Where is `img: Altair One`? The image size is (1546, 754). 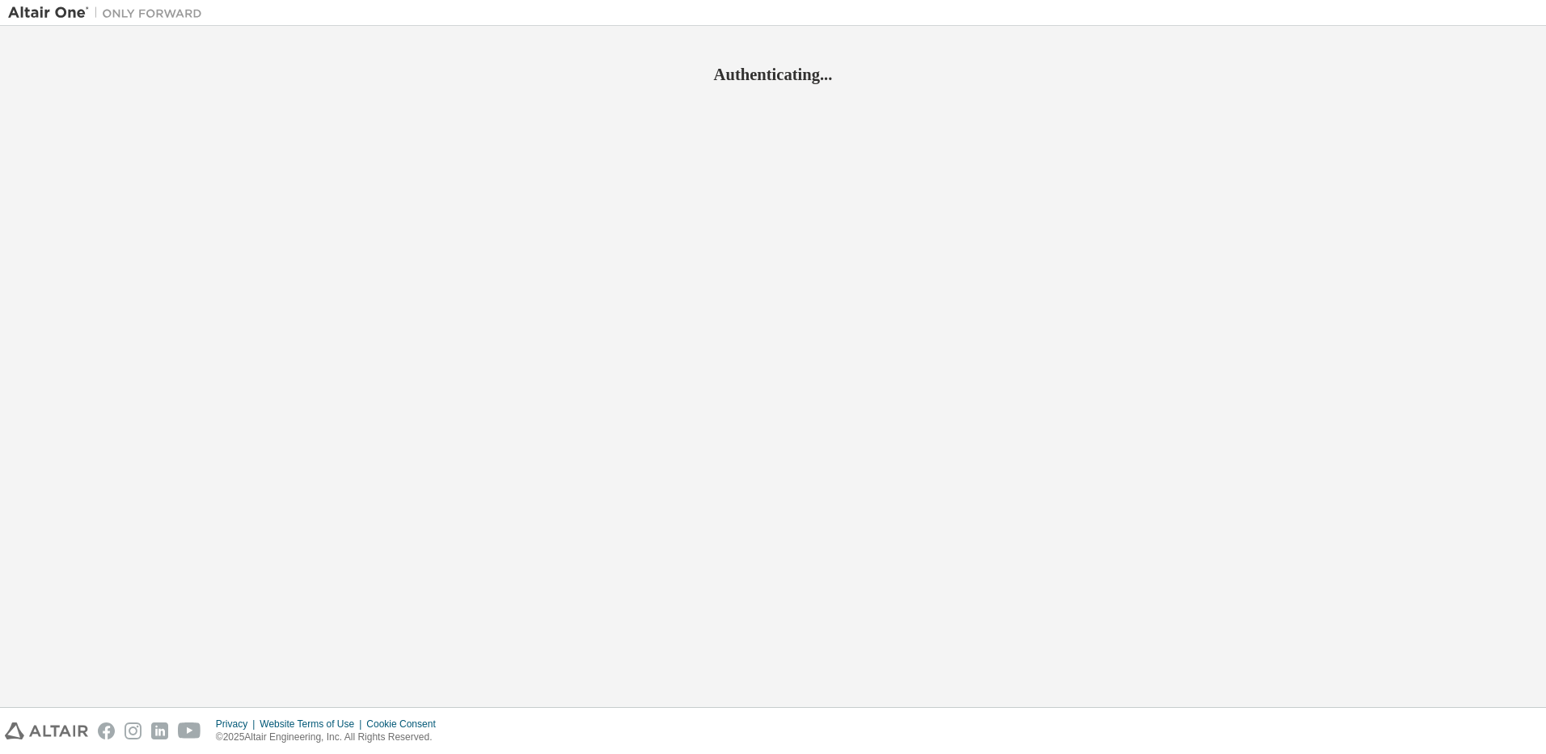
img: Altair One is located at coordinates (109, 13).